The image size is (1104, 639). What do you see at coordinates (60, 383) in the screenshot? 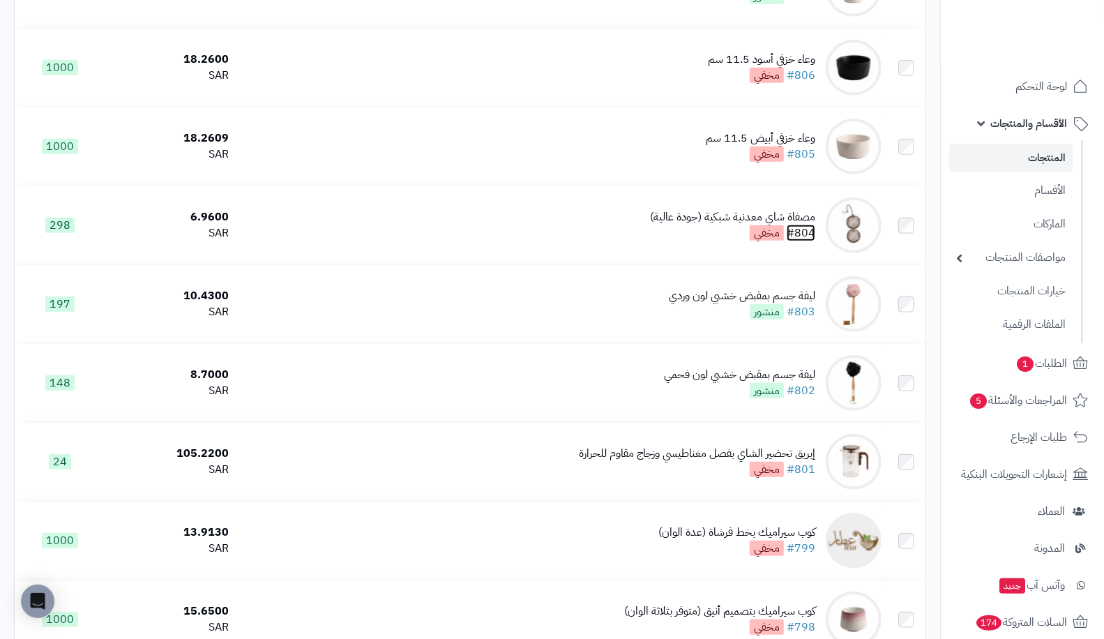
I see `span: 148` at bounding box center [60, 383].